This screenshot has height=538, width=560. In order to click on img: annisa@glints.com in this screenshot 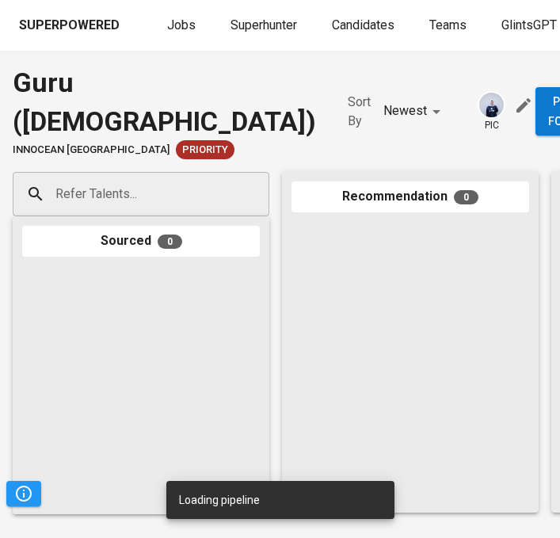, I will do `click(491, 105)`.